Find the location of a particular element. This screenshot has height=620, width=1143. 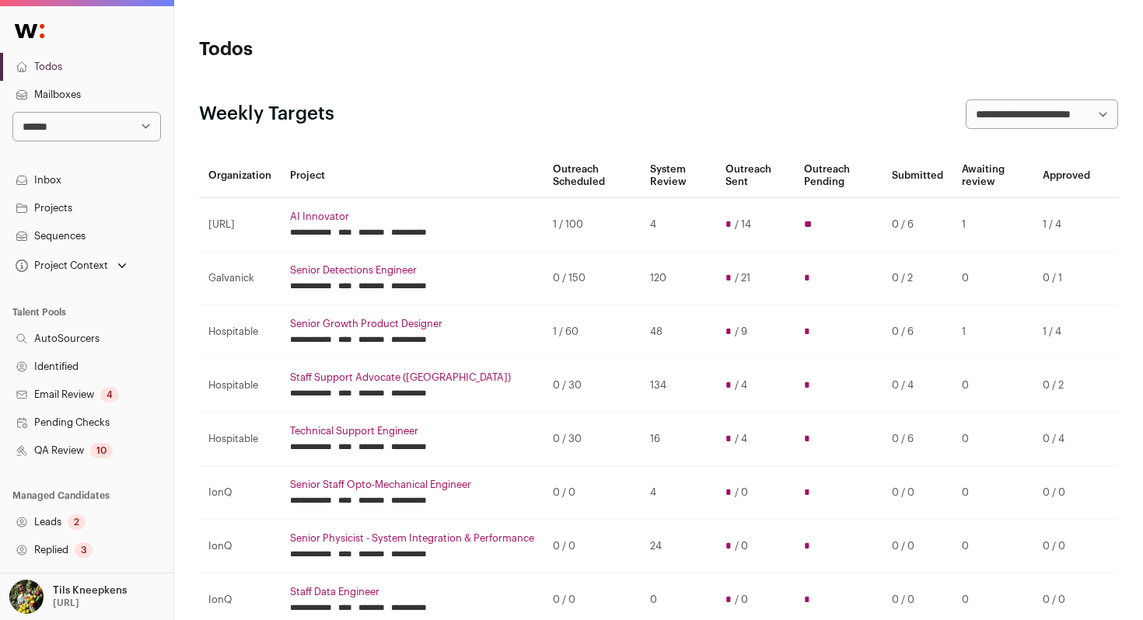

div: 3 is located at coordinates (83, 551).